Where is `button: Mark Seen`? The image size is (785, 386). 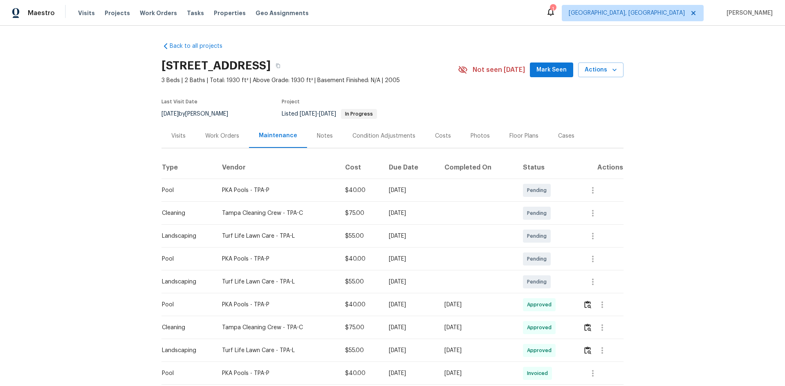
button: Mark Seen is located at coordinates (552, 70).